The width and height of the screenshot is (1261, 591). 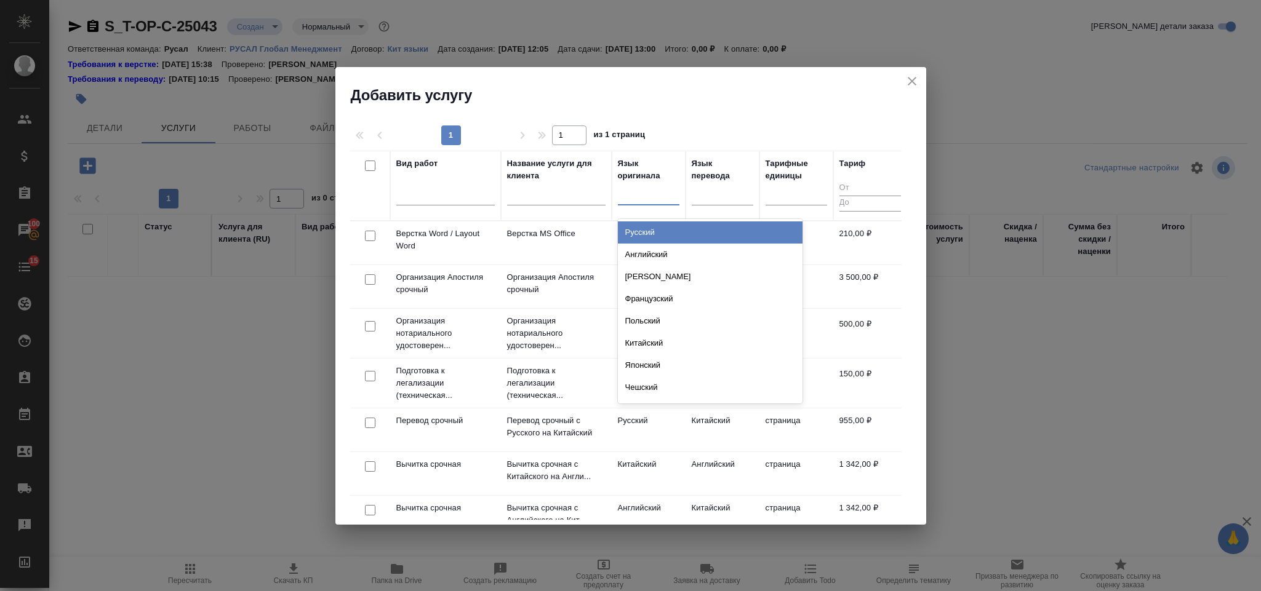 I want to click on p: Вычитка срочная с Китайского на Англи..., so click(x=556, y=471).